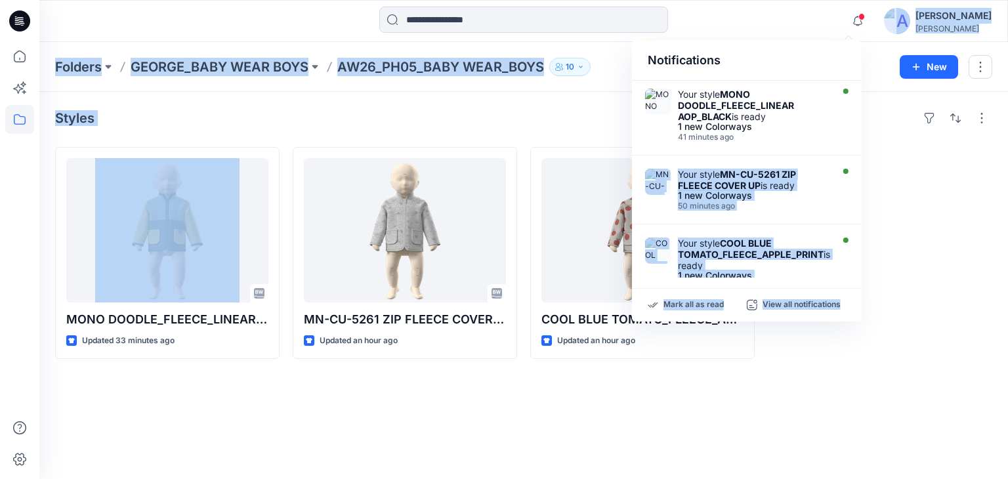 The image size is (1008, 479). I want to click on p: Updated 33 minutes ago, so click(128, 341).